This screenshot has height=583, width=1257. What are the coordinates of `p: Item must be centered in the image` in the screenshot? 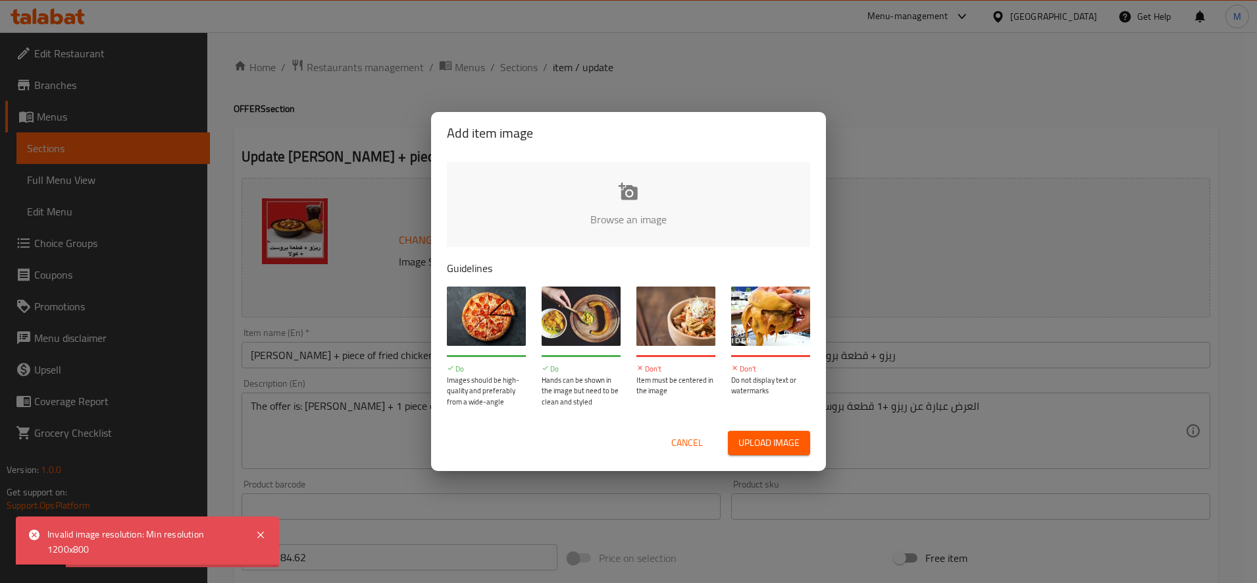 It's located at (676, 385).